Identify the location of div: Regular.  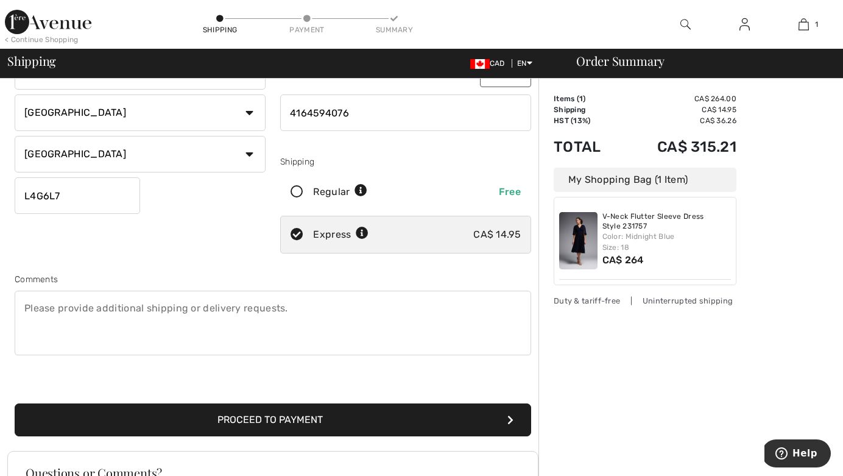
(340, 192).